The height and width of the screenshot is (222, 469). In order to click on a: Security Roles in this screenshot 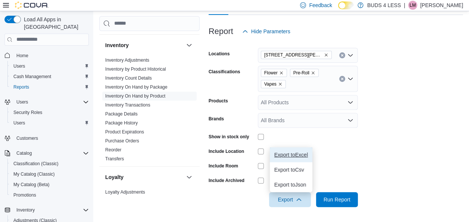, I will do `click(28, 112)`.